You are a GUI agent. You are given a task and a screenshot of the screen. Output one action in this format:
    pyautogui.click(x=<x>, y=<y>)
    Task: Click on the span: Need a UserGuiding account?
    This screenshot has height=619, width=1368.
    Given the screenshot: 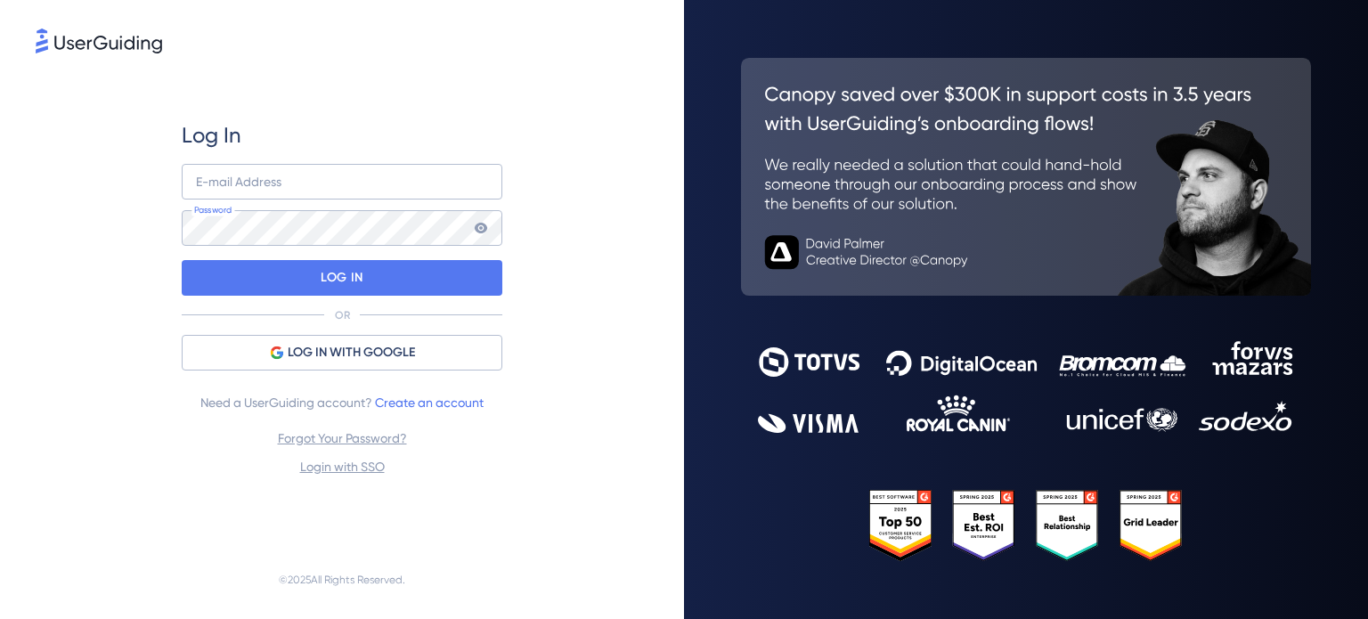 What is the action you would take?
    pyautogui.click(x=342, y=403)
    